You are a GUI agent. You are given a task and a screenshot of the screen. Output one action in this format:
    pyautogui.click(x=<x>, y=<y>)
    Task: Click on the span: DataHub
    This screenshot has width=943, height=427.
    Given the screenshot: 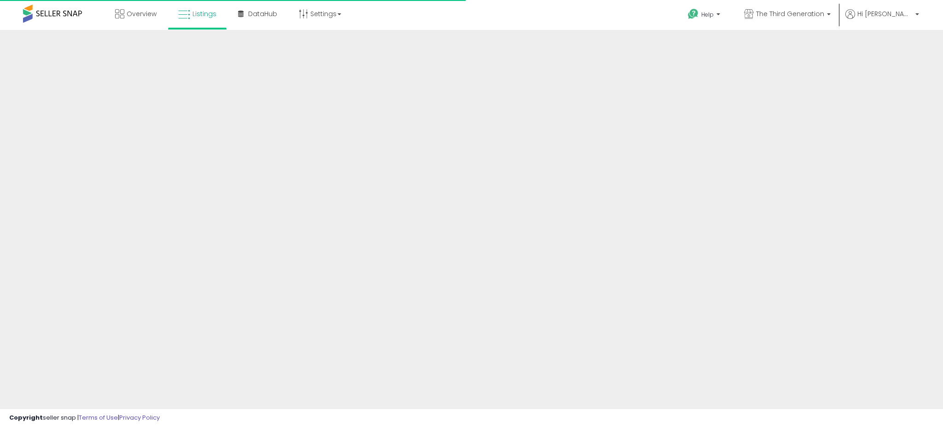 What is the action you would take?
    pyautogui.click(x=263, y=14)
    